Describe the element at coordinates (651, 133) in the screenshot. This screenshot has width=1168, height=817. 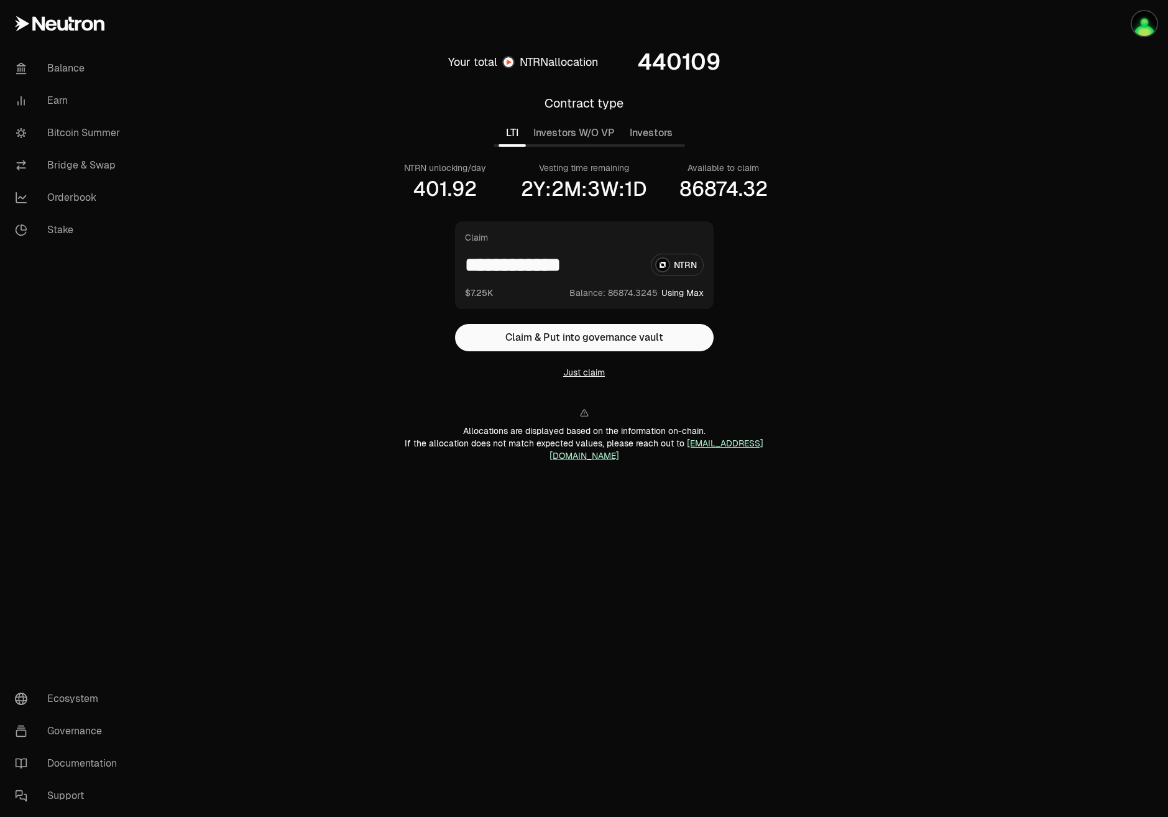
I see `button: Investors` at that location.